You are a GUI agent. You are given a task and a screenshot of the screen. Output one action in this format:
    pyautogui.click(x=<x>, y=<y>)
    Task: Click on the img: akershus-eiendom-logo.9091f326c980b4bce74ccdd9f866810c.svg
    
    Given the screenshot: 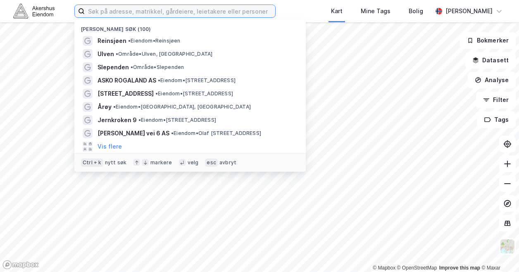 What is the action you would take?
    pyautogui.click(x=34, y=11)
    